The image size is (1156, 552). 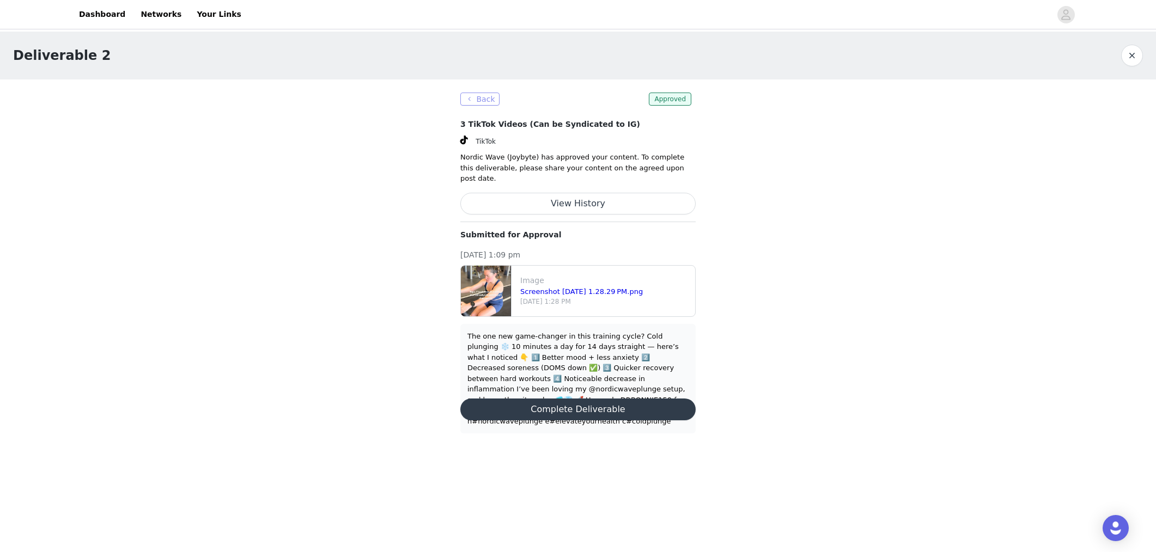 I want to click on span: Approved, so click(x=670, y=99).